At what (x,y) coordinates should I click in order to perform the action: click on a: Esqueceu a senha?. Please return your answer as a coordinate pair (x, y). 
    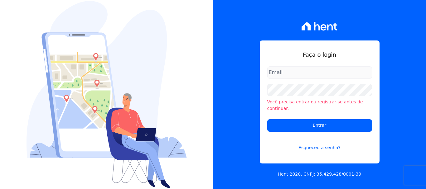
    Looking at the image, I should click on (320, 144).